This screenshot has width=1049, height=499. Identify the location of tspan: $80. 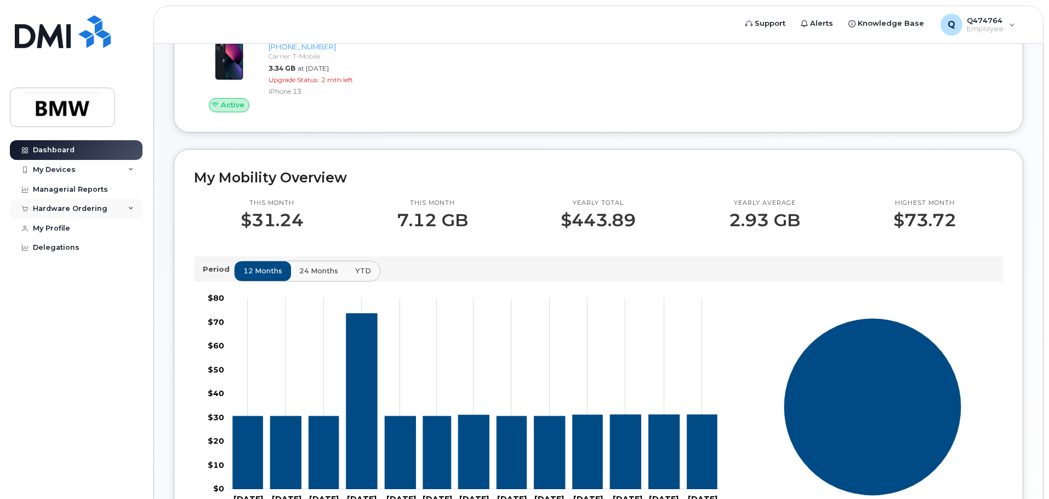
(216, 298).